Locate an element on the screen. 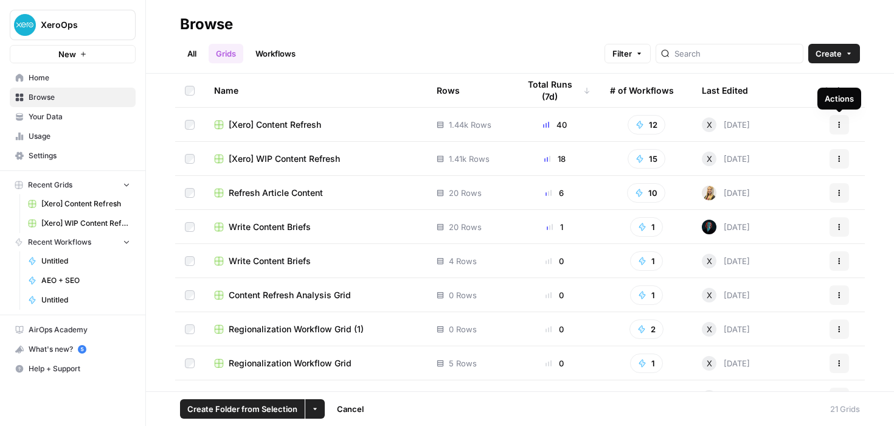 The height and width of the screenshot is (426, 894). a: AEO + SEO is located at coordinates (79, 280).